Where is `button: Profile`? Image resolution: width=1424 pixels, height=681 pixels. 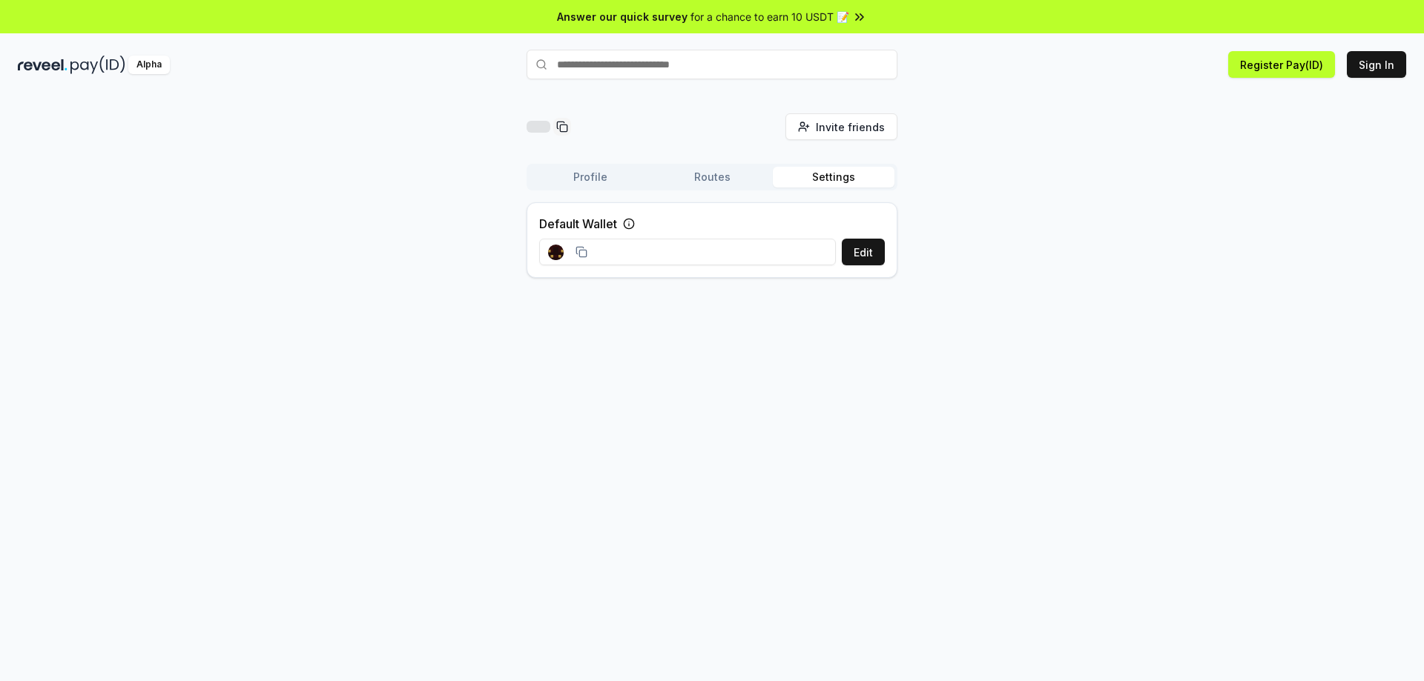
button: Profile is located at coordinates (590, 177).